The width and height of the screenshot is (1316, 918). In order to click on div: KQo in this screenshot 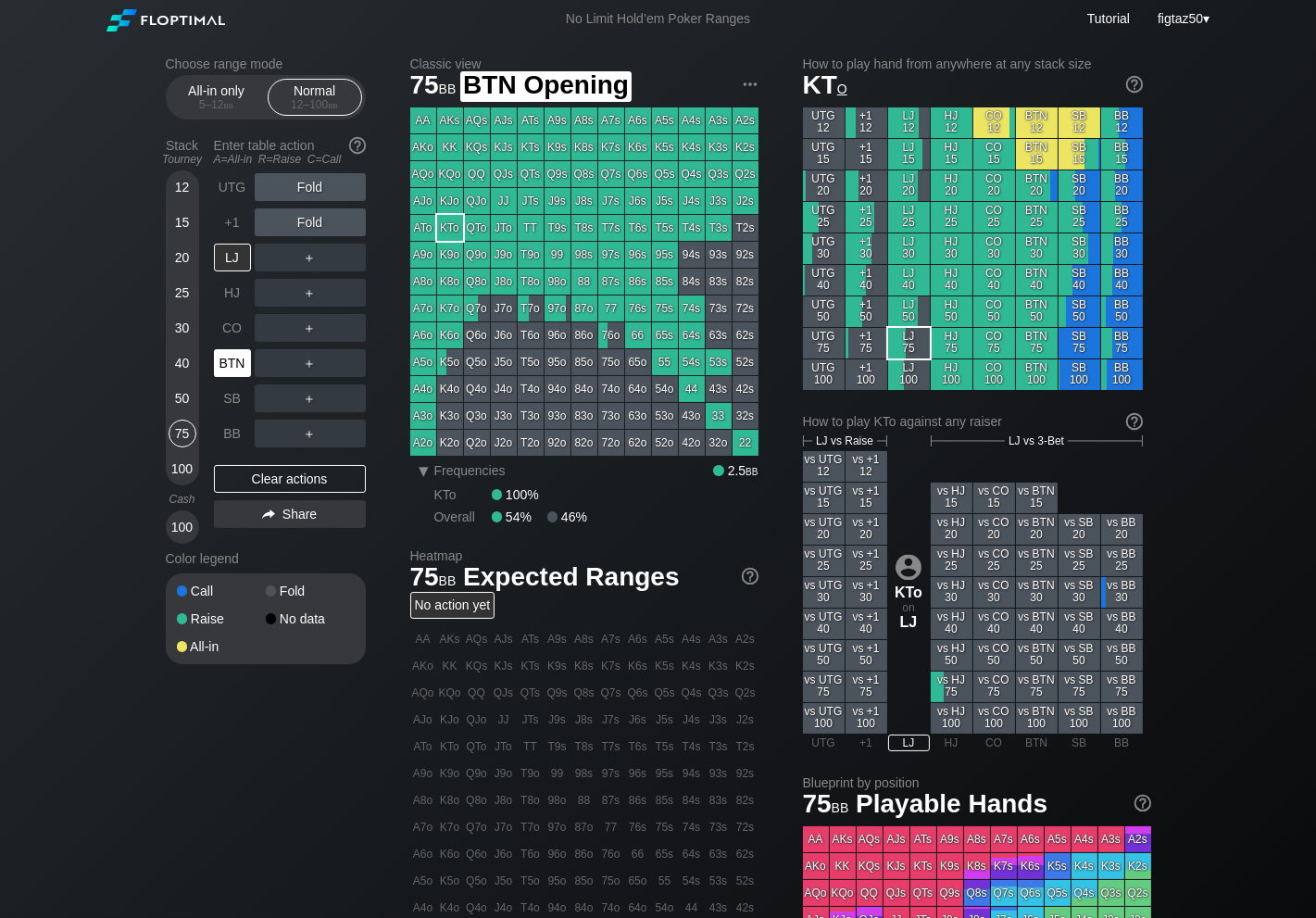, I will do `click(450, 174)`.